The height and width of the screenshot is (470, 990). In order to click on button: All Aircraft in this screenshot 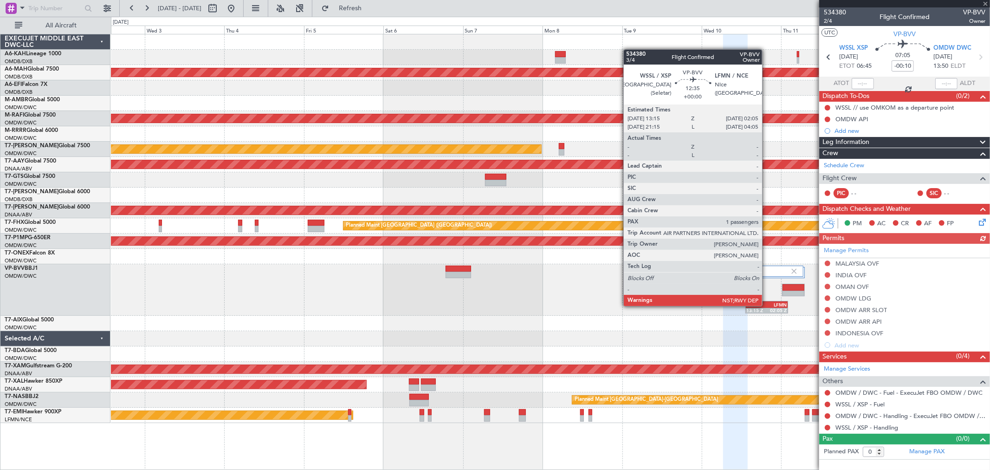, I will do `click(55, 26)`.